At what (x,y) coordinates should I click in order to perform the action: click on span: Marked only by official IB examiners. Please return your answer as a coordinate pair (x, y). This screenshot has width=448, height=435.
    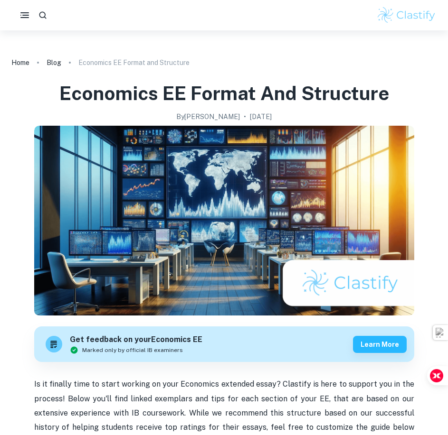
    Looking at the image, I should click on (132, 350).